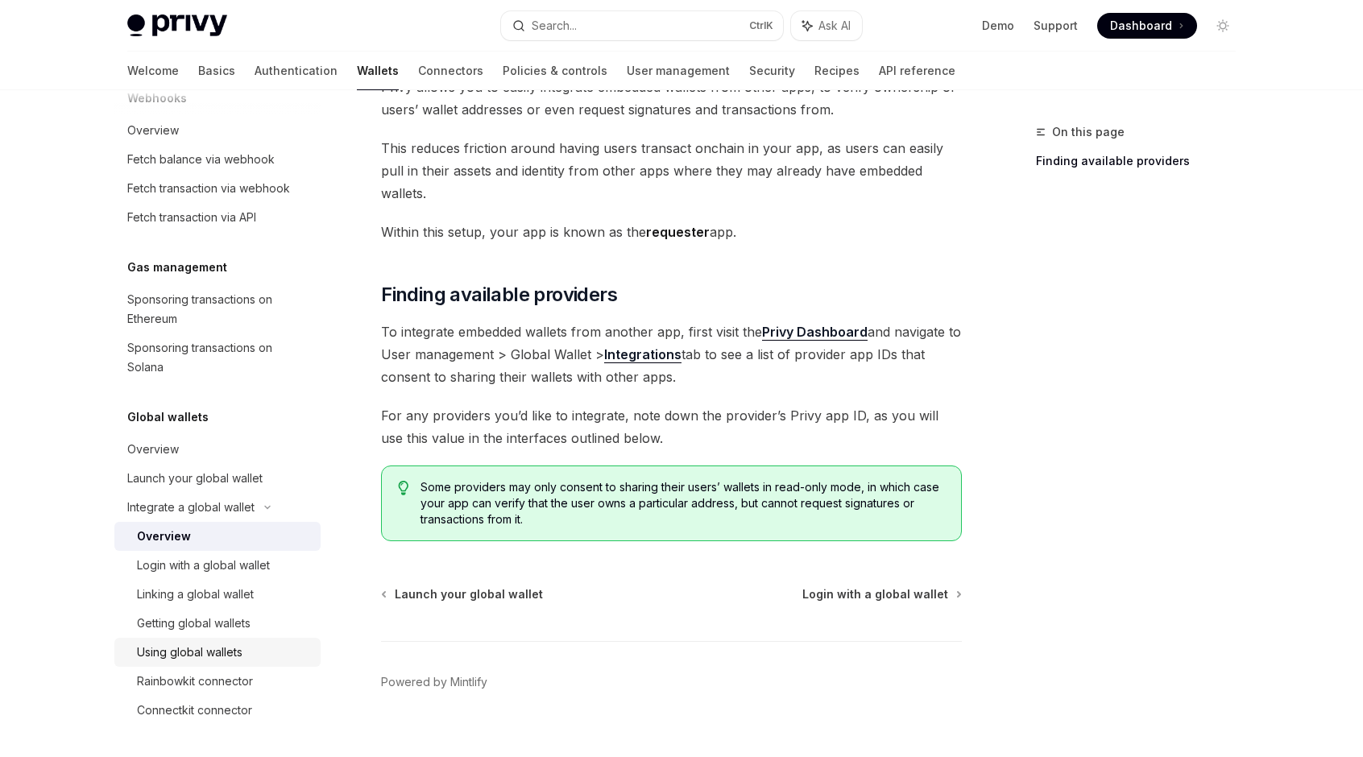  I want to click on div: Sponsoring transactions on Solana, so click(219, 358).